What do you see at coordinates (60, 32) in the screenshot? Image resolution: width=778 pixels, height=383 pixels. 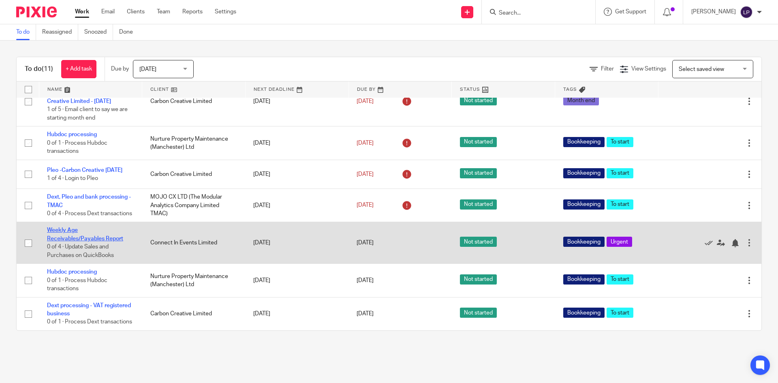 I see `a: Reassigned` at bounding box center [60, 32].